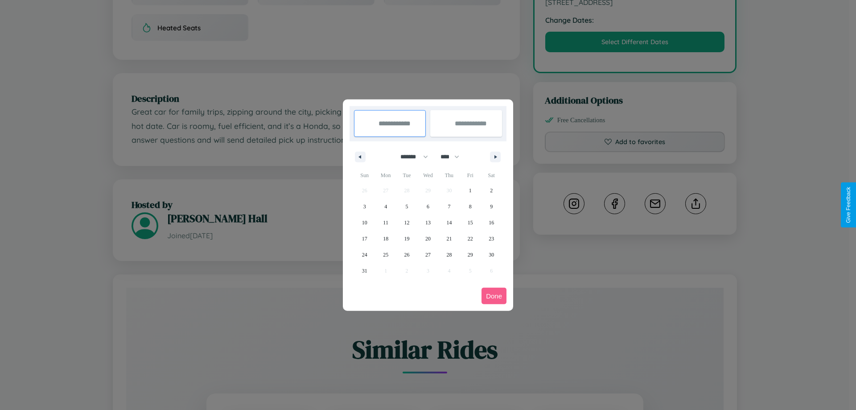  I want to click on button: 11, so click(385, 222).